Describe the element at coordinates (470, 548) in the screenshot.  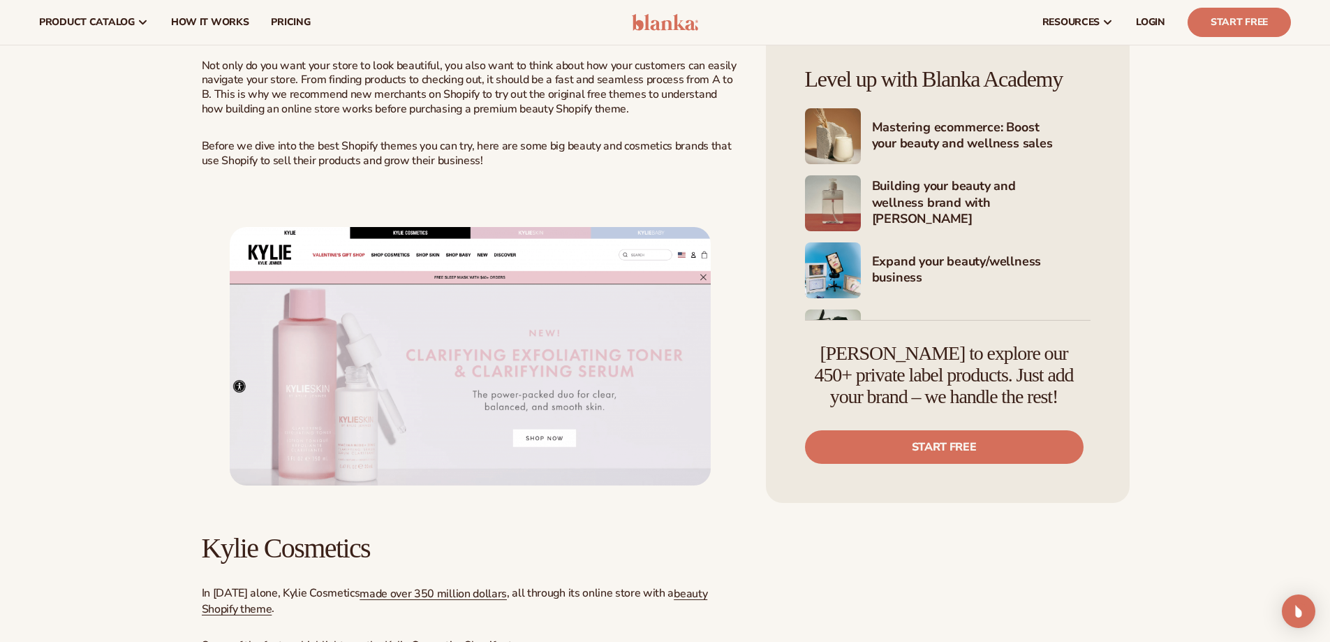
I see `h2: Kylie Cosmetics` at that location.